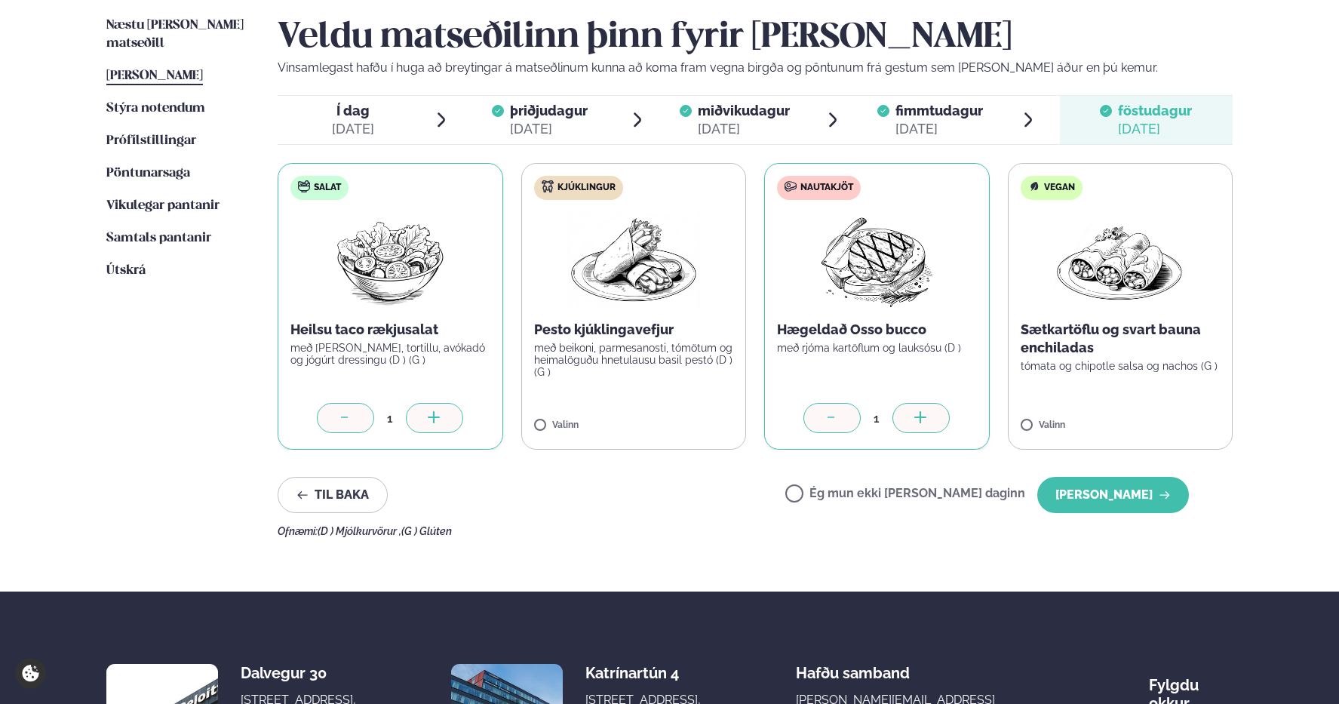 The image size is (1339, 704). Describe the element at coordinates (304, 186) in the screenshot. I see `img: salad.svg` at that location.